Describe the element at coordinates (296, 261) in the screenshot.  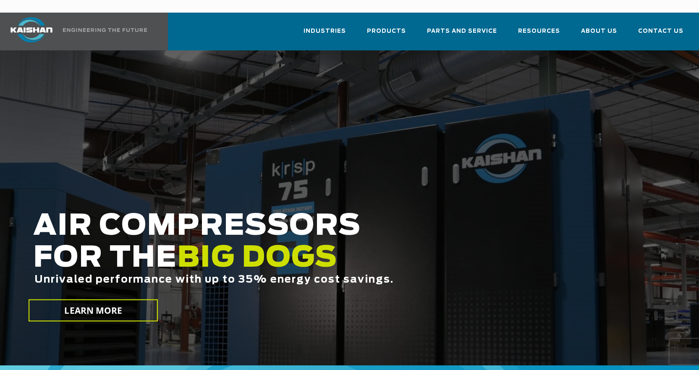
I see `h2: AIR COMPRESSORS FOR THE` at that location.